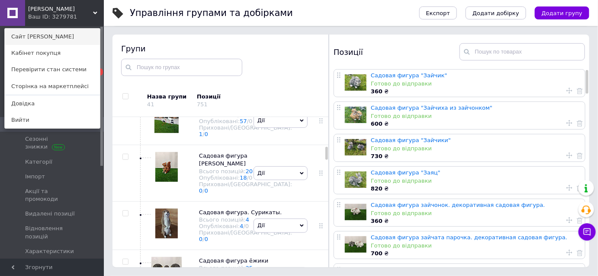 This screenshot has height=276, width=598. I want to click on input: Пошук по товарах, so click(522, 52).